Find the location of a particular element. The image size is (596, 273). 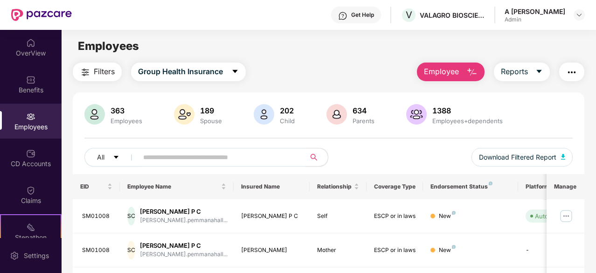

img: svg+xml;base64,PHN2ZyBpZD0iQ2xhaW0iIHhtbG5zPSJodHRwOi8vd3d3LnczLm9yZy8yMDAwL3N2ZyIgd2lkdGg9IjIwIi... is located at coordinates (31, 190).